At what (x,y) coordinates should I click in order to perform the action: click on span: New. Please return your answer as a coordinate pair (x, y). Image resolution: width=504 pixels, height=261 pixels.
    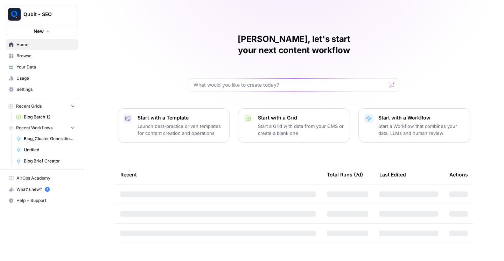
    Looking at the image, I should click on (38, 31).